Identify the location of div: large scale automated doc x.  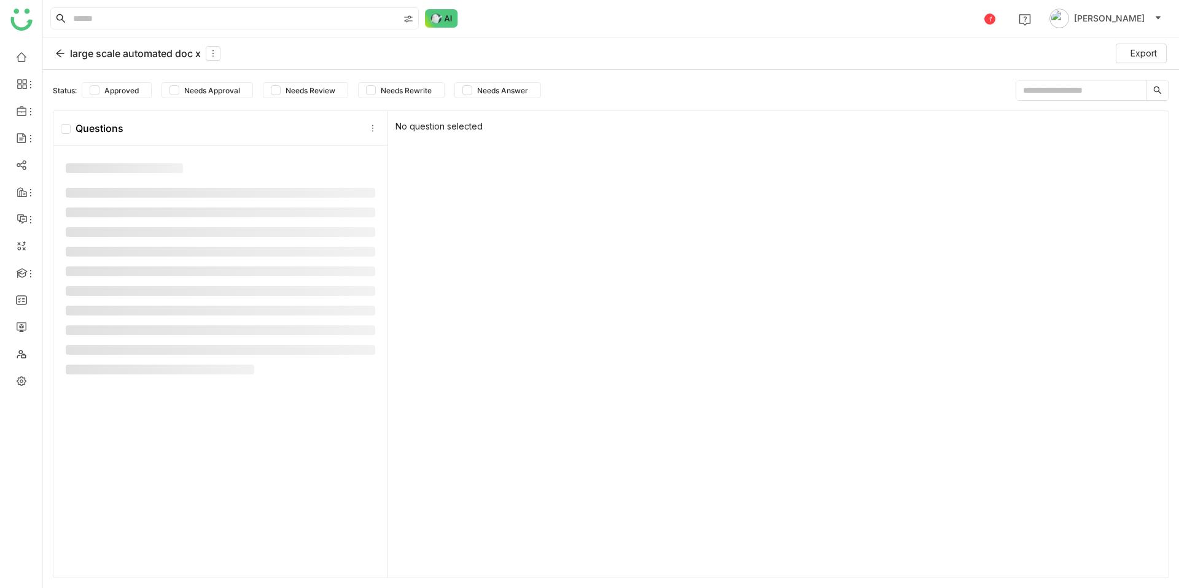
(138, 53).